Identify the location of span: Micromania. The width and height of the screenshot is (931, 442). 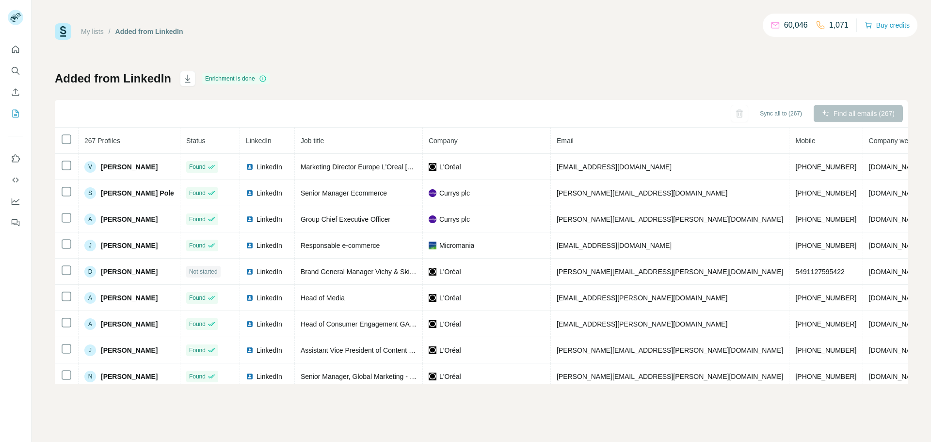
(457, 245).